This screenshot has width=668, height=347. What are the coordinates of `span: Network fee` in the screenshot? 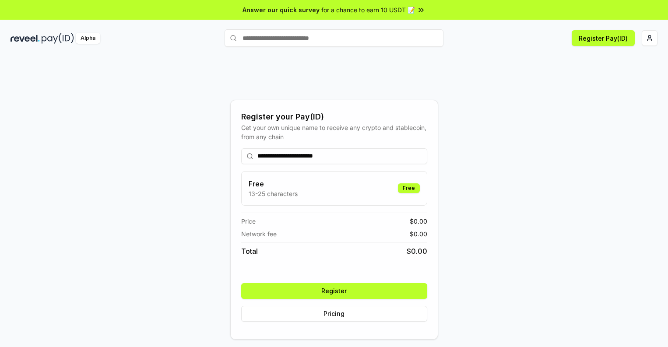 It's located at (259, 234).